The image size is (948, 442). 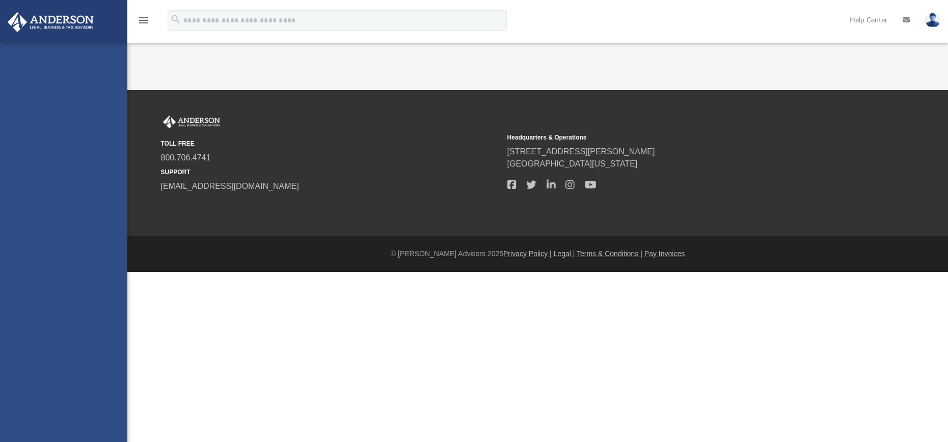 I want to click on small: TOLL FREE, so click(x=331, y=144).